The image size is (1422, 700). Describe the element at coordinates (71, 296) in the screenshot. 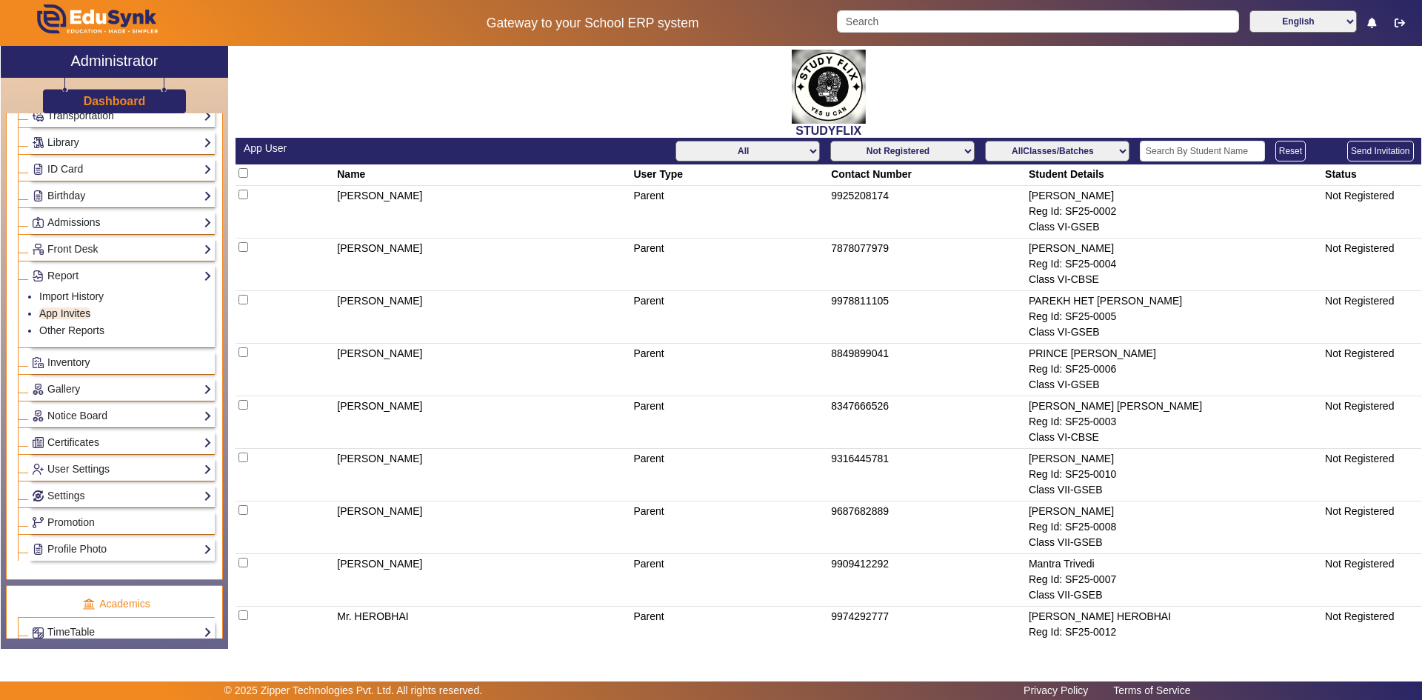

I see `a: Import History` at that location.